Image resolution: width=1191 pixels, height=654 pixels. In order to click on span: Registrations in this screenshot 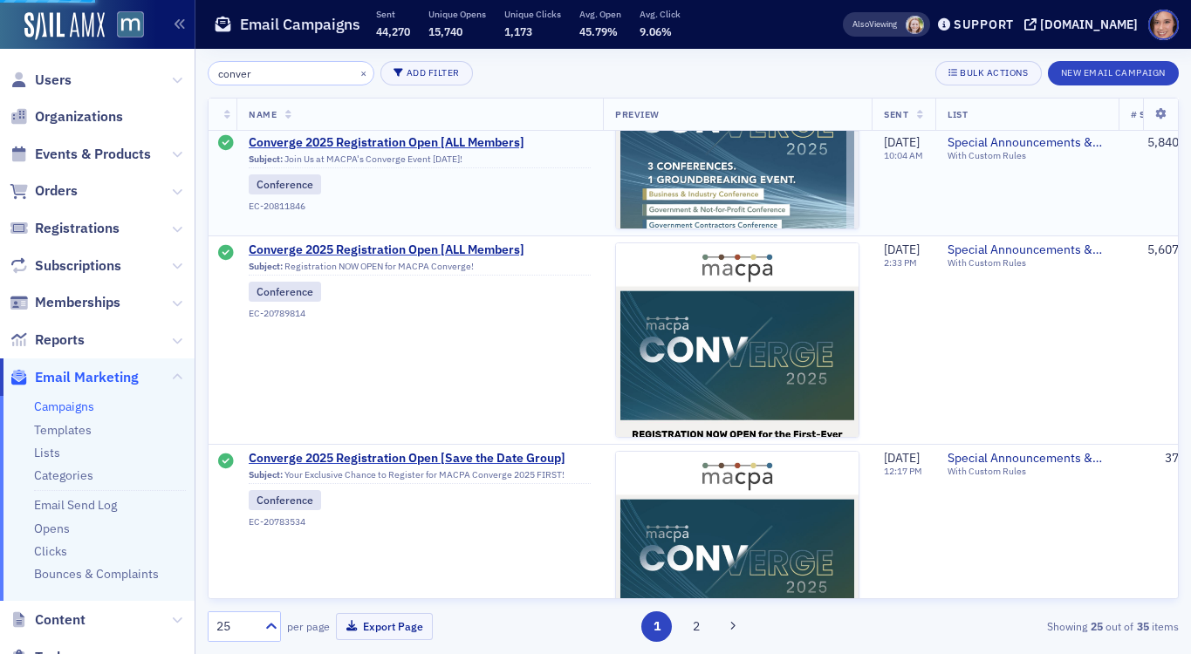, I will do `click(77, 229)`.